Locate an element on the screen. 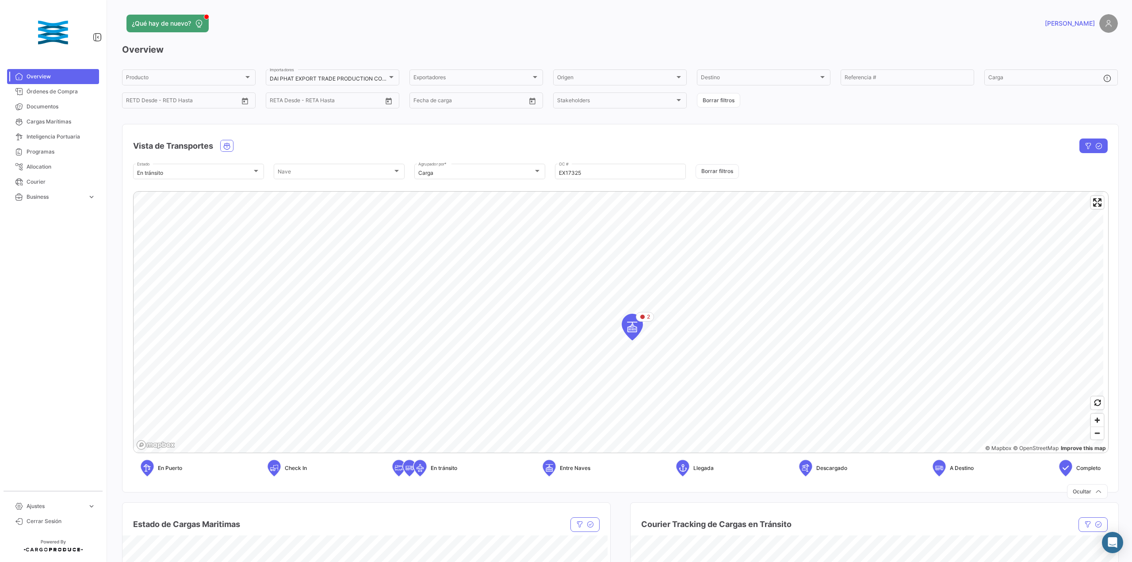  a: Programas is located at coordinates (53, 152).